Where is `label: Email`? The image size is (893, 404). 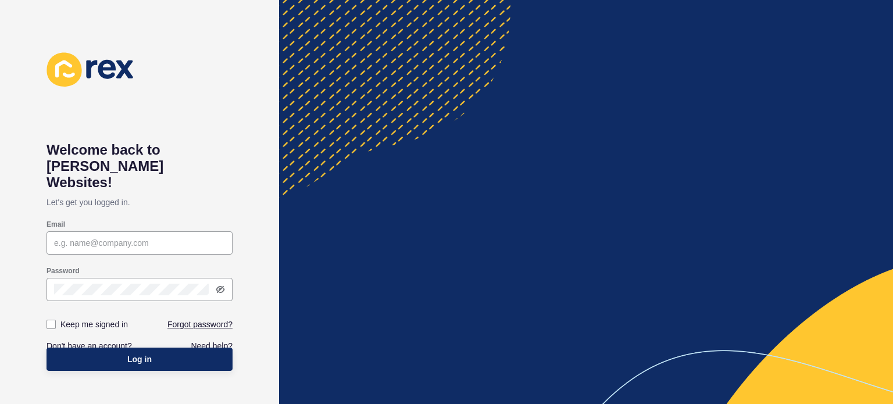
label: Email is located at coordinates (56, 224).